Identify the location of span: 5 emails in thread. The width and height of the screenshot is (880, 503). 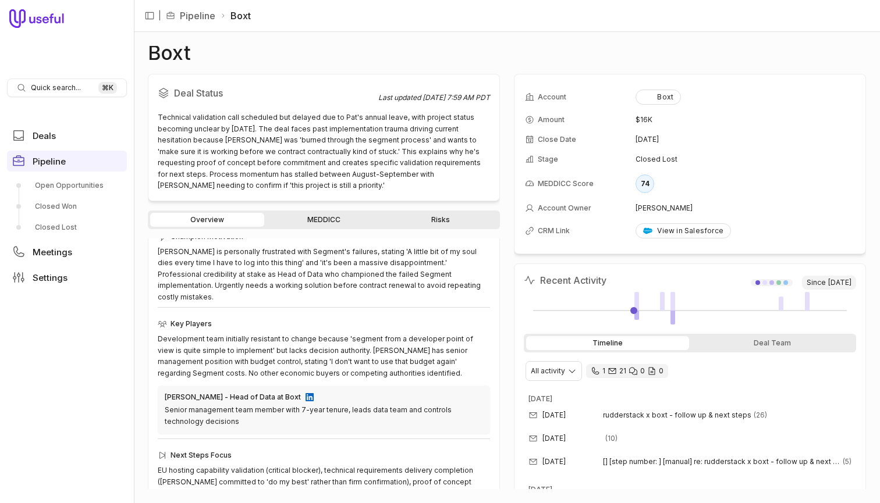
(847, 462).